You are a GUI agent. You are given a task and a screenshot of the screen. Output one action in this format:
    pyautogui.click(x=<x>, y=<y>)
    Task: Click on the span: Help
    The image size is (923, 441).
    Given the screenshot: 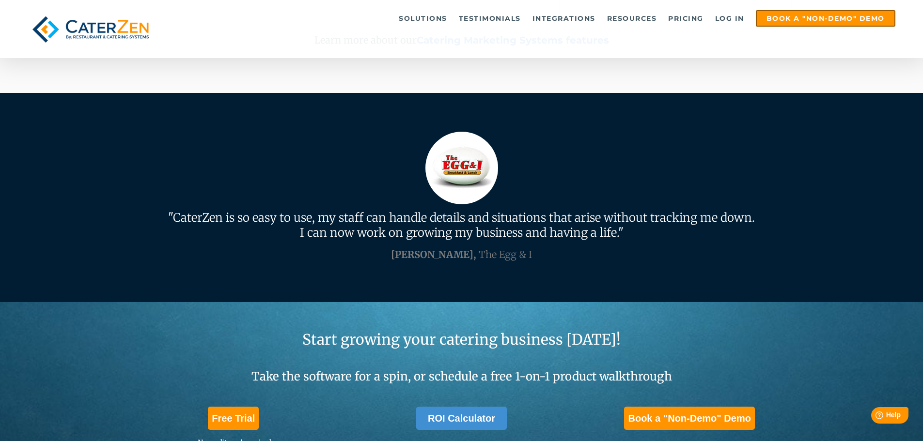 What is the action you would take?
    pyautogui.click(x=57, y=12)
    